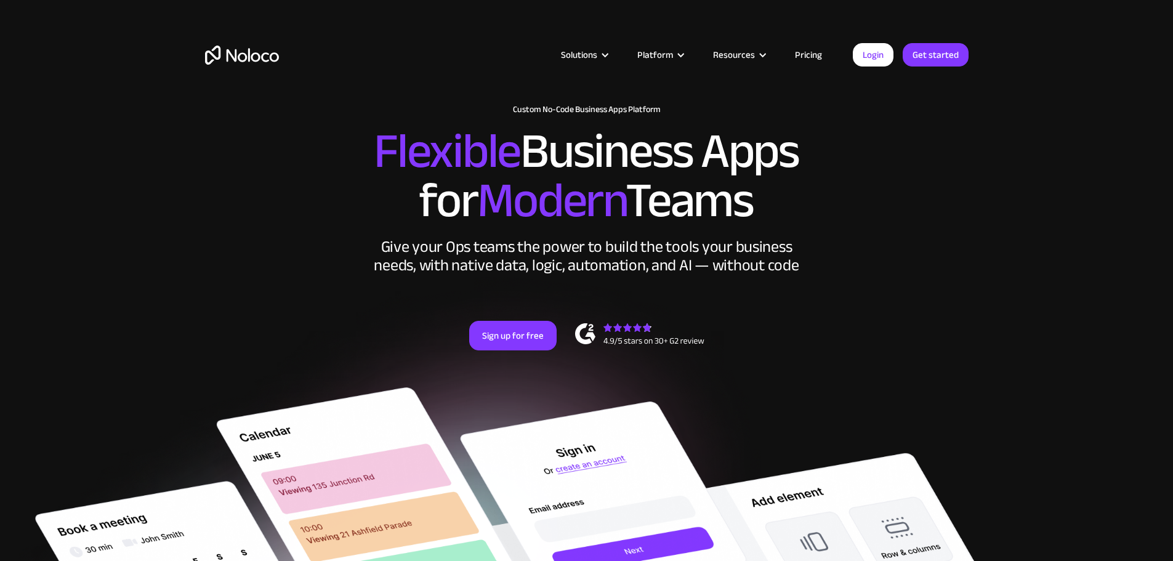 The height and width of the screenshot is (561, 1173). Describe the element at coordinates (242, 55) in the screenshot. I see `a: home` at that location.